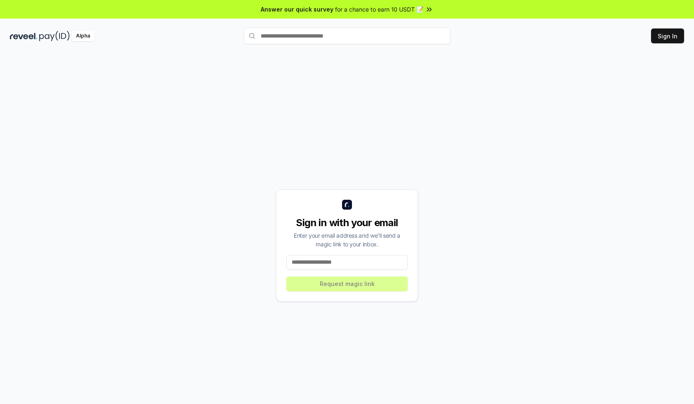 The image size is (694, 404). I want to click on button: Sign In, so click(668, 36).